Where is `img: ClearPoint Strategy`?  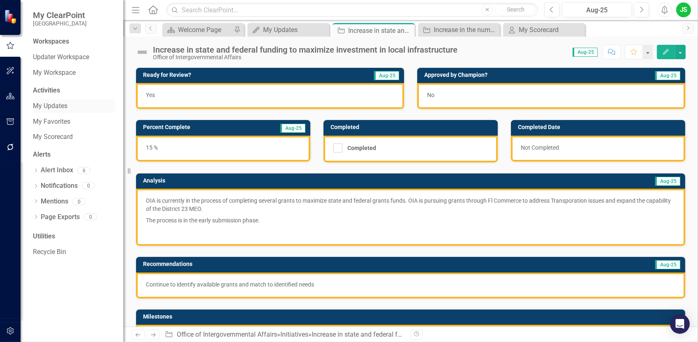 img: ClearPoint Strategy is located at coordinates (11, 16).